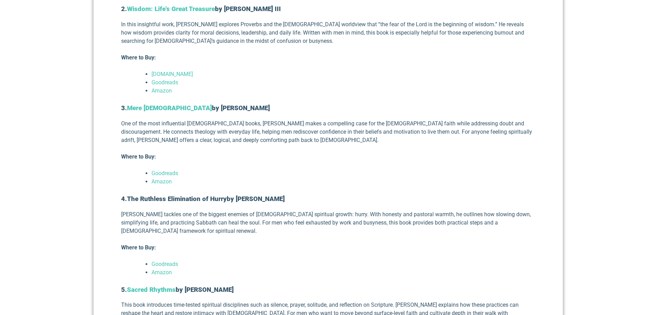 The image size is (656, 315). I want to click on strong: Sacred Rhythms, so click(151, 289).